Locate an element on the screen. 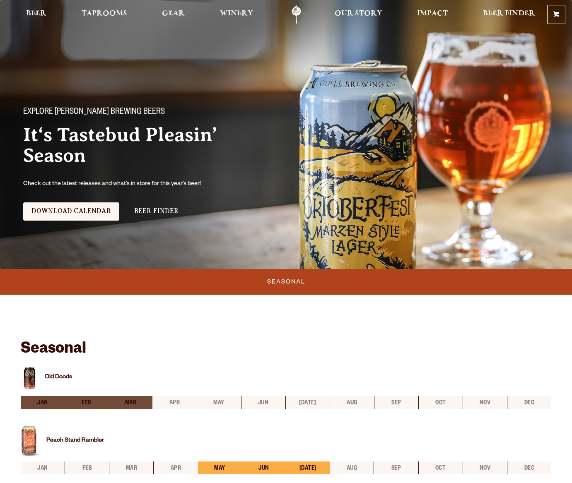  a: Seasonal is located at coordinates (286, 282).